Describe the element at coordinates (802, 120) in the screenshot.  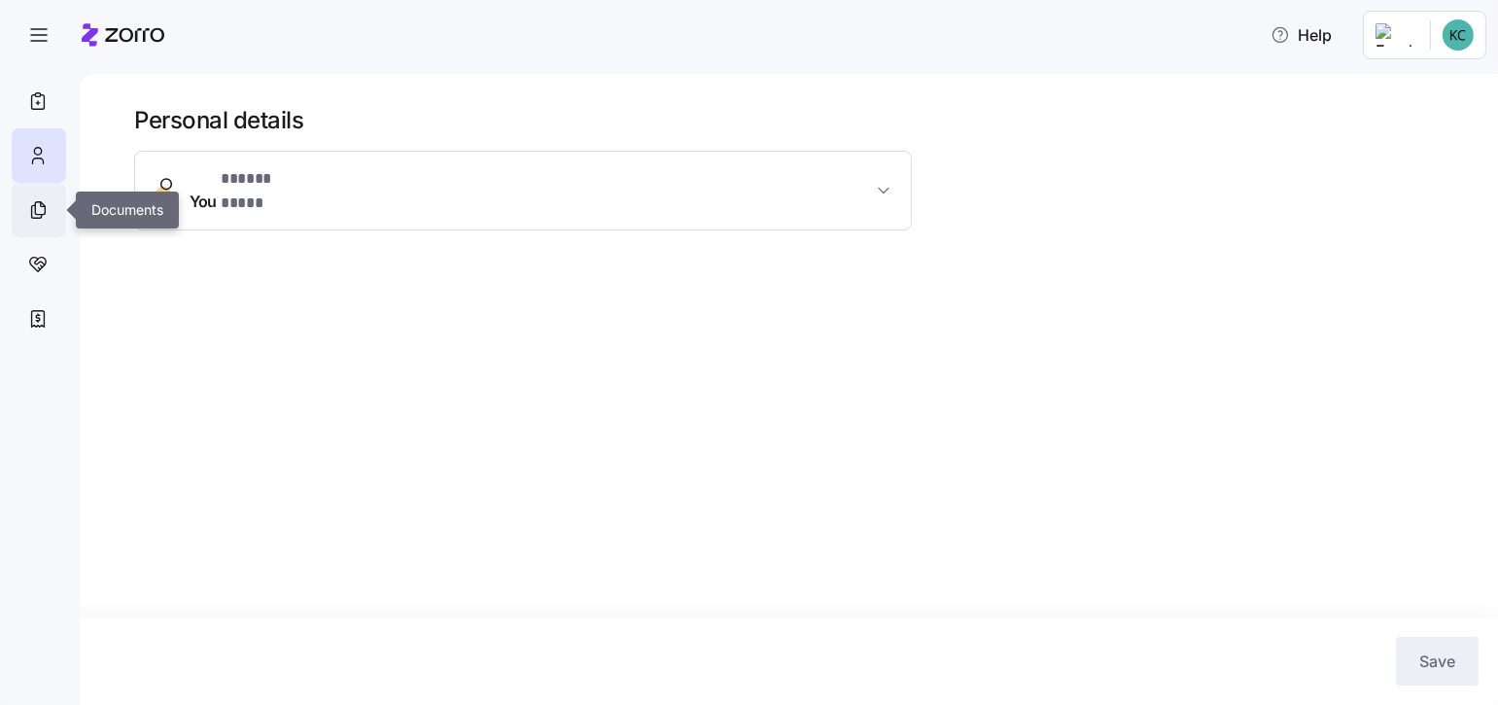
I see `h1: Personal details` at that location.